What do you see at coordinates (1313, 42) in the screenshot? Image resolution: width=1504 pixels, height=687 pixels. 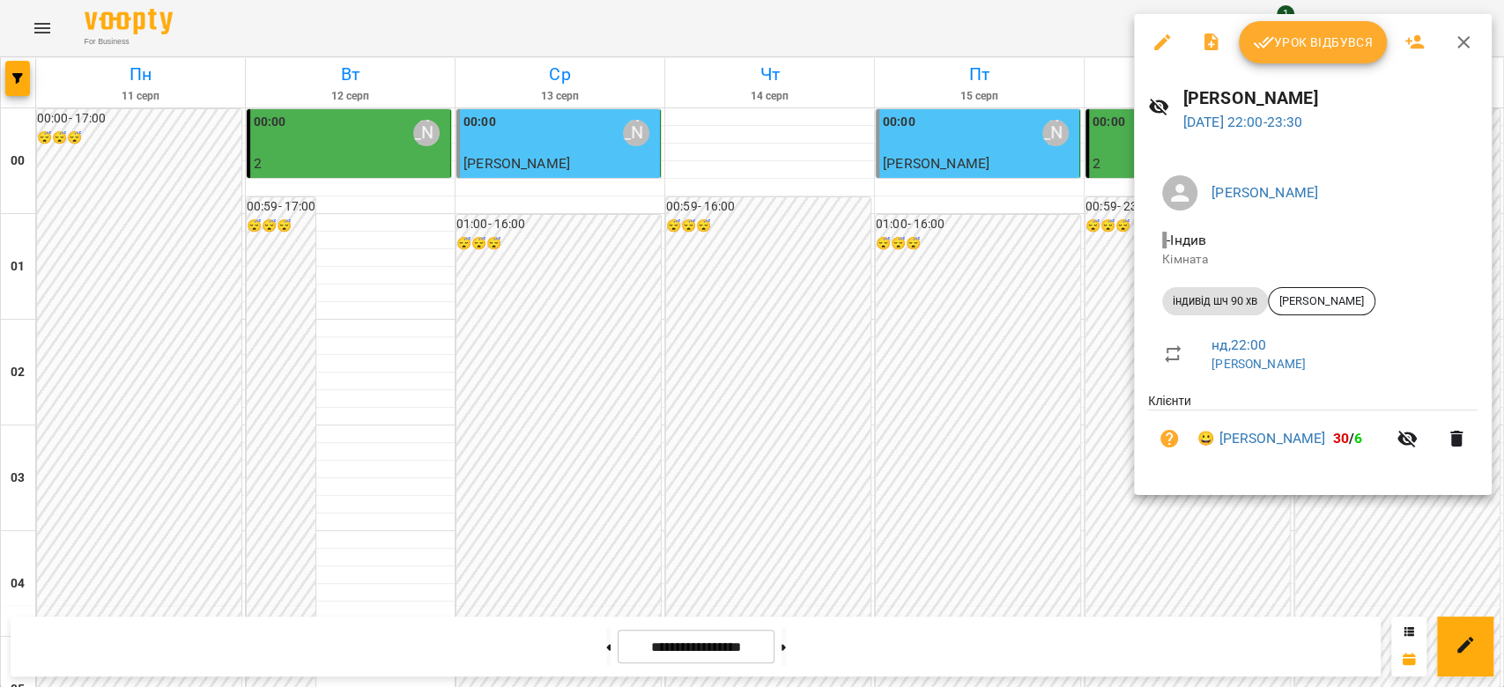 I see `button: Урок відбувся` at bounding box center [1313, 42].